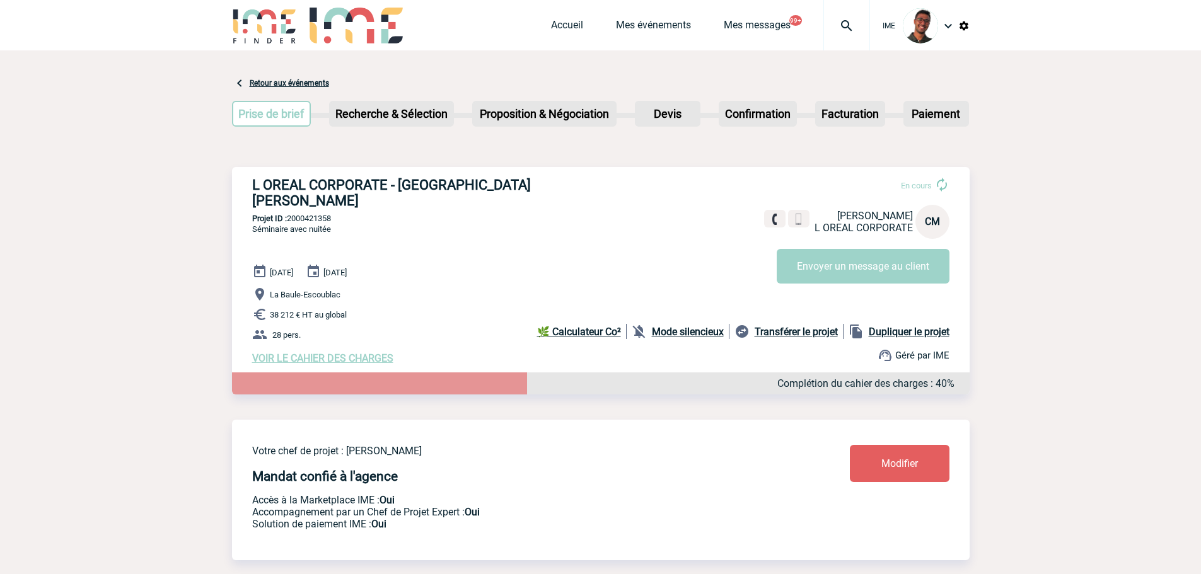 The height and width of the screenshot is (574, 1201). What do you see at coordinates (775, 219) in the screenshot?
I see `img: fixe.png` at bounding box center [775, 219].